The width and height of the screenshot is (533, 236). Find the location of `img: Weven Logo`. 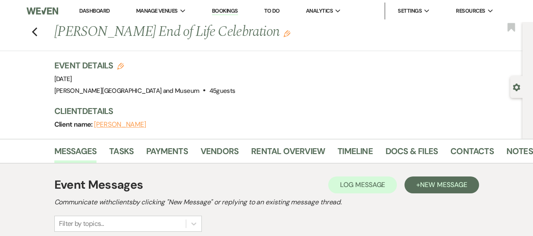

img: Weven Logo is located at coordinates (42, 11).